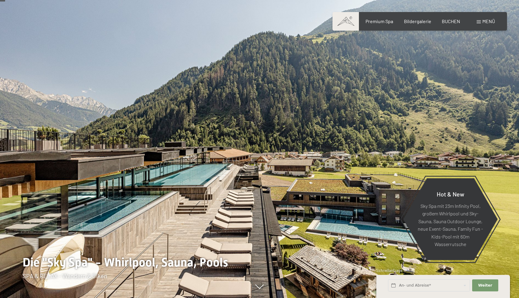 The width and height of the screenshot is (519, 298). I want to click on span: Bildergalerie, so click(417, 21).